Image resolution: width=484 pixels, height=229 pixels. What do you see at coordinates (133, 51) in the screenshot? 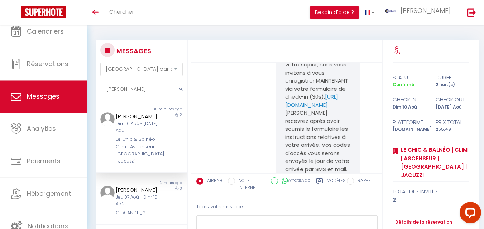
I see `h3: MESSAGES` at bounding box center [133, 51].